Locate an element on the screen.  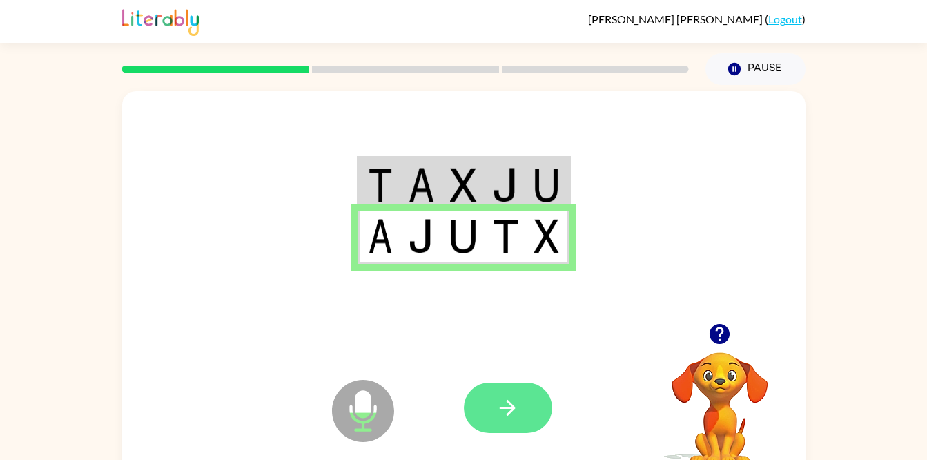
img: Literably is located at coordinates (160, 21).